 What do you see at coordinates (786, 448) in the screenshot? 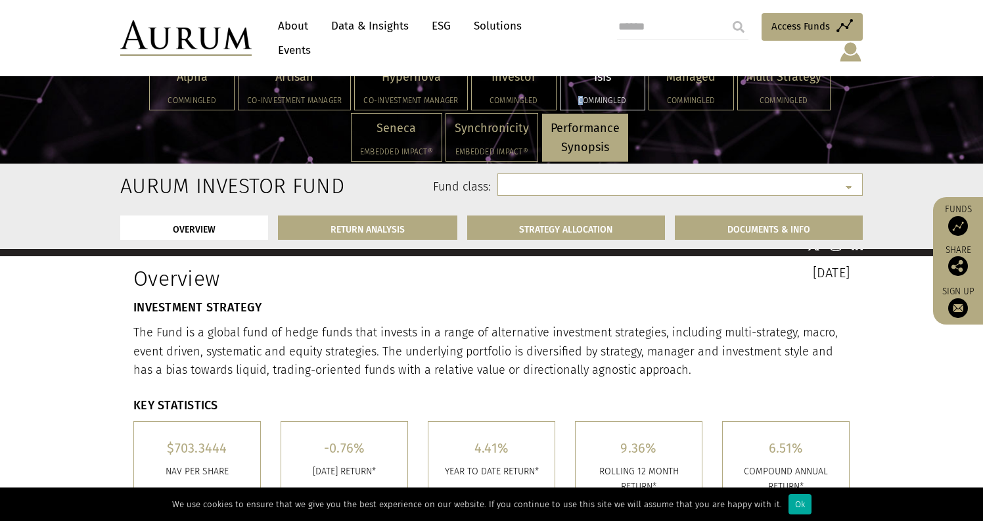
I see `h5: 6.51%` at bounding box center [786, 448].